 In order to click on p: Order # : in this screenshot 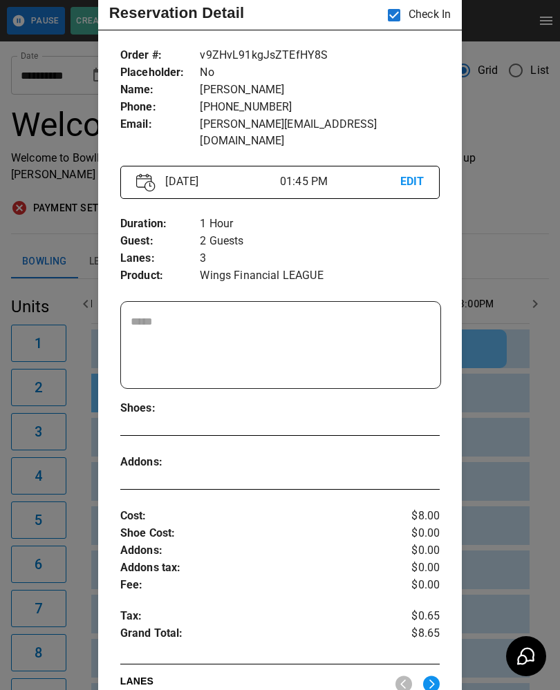, I will do `click(160, 55)`.